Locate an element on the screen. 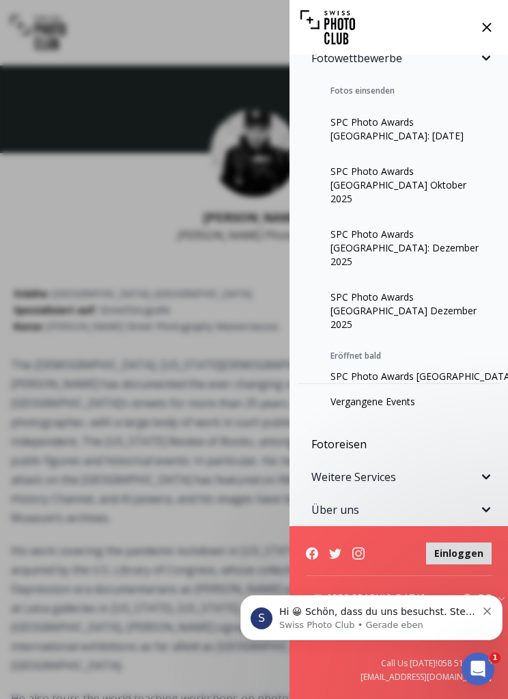 The height and width of the screenshot is (699, 508). nav: Sidebar is located at coordinates (399, 290).